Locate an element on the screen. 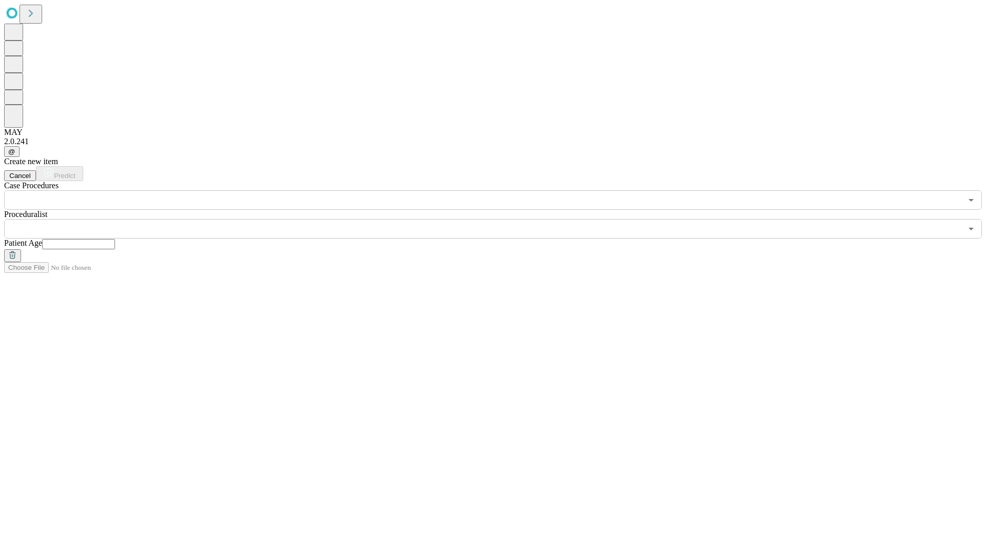 This screenshot has width=986, height=554. span: Patient Age is located at coordinates (23, 243).